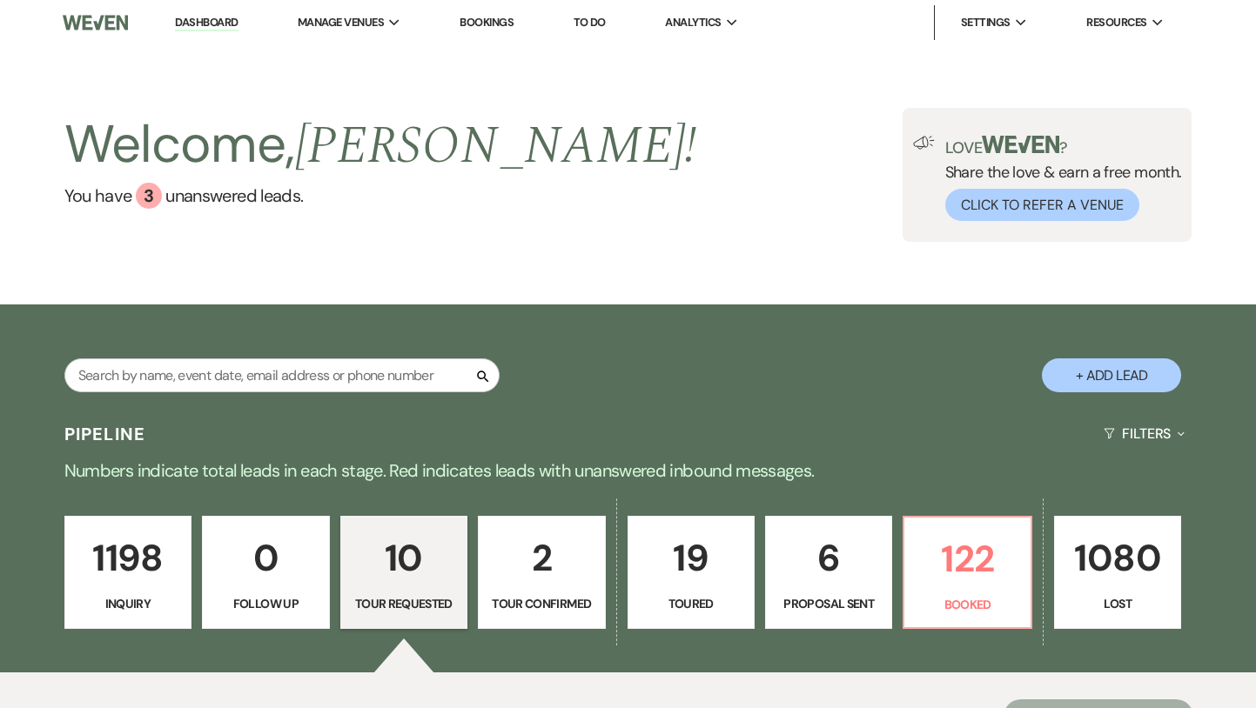 The image size is (1256, 708). Describe the element at coordinates (149, 196) in the screenshot. I see `div: 3` at that location.